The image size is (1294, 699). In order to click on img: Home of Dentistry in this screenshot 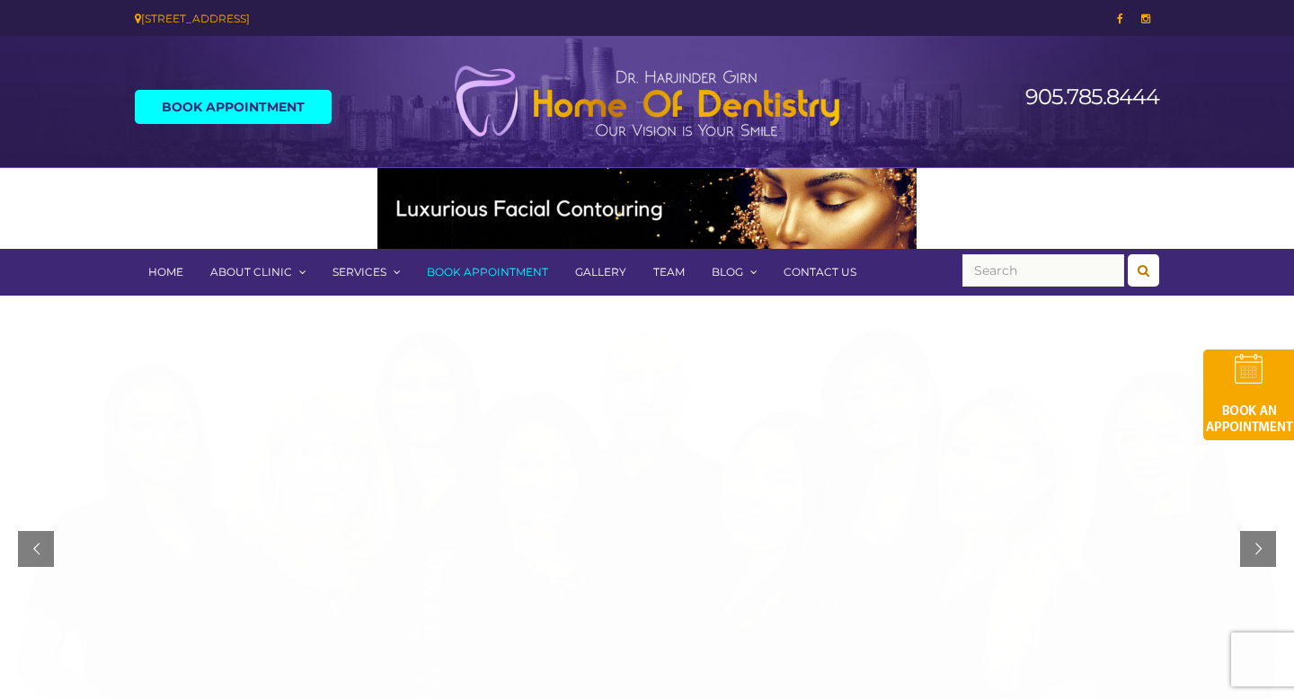, I will do `click(647, 102)`.